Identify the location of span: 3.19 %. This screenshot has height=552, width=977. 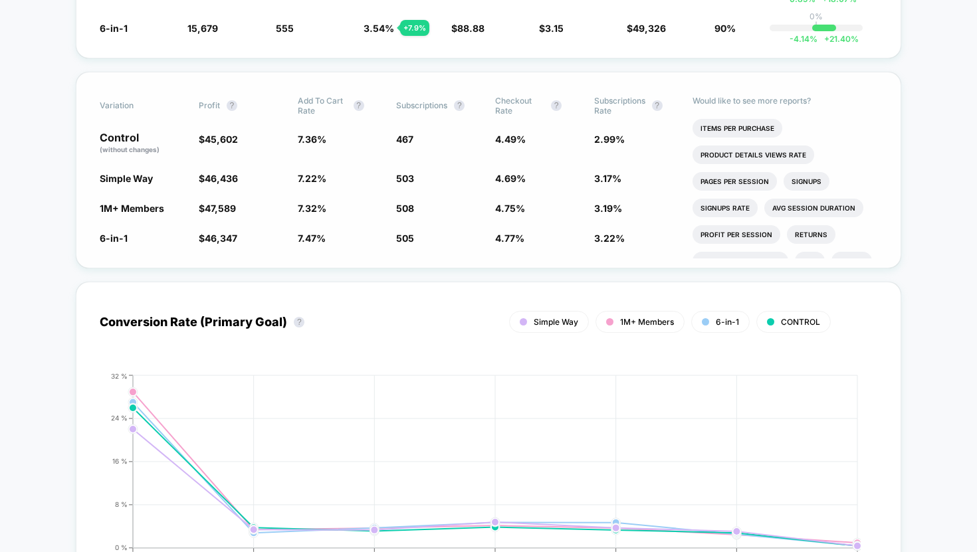
(608, 208).